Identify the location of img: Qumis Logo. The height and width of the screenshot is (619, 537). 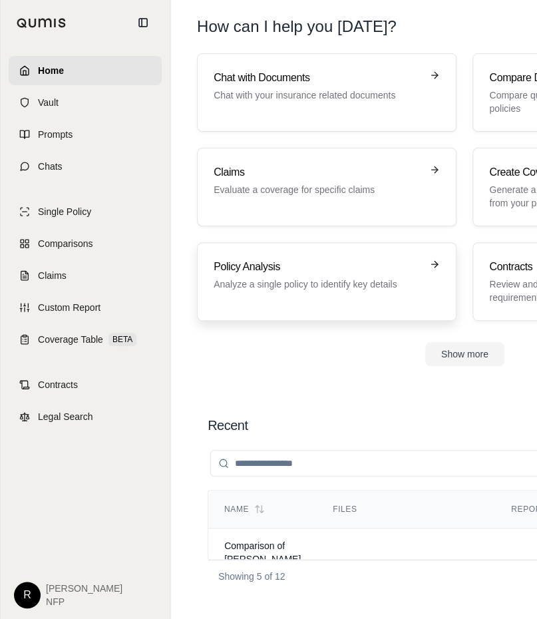
(41, 23).